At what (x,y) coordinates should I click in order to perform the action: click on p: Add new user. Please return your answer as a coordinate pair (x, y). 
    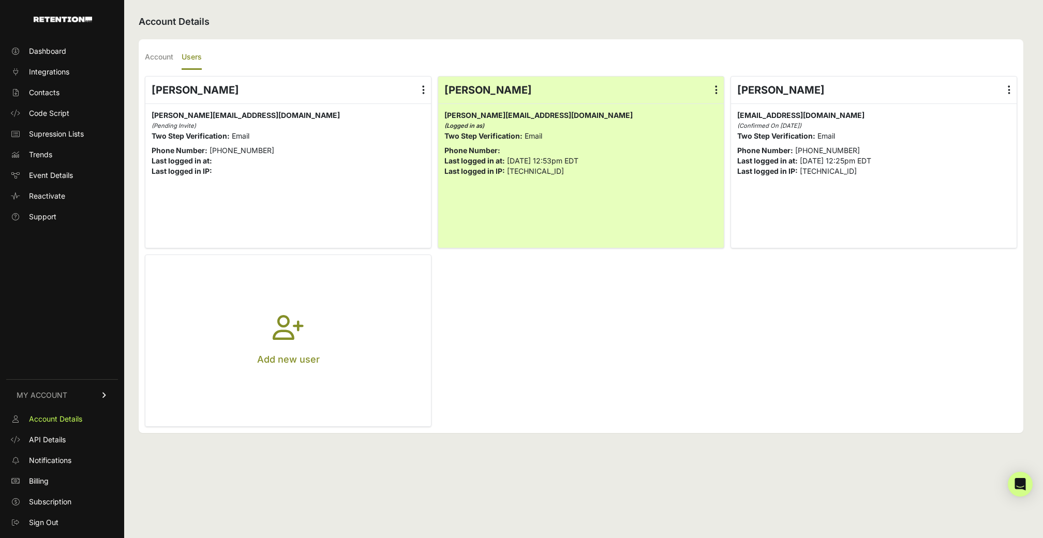
    Looking at the image, I should click on (288, 360).